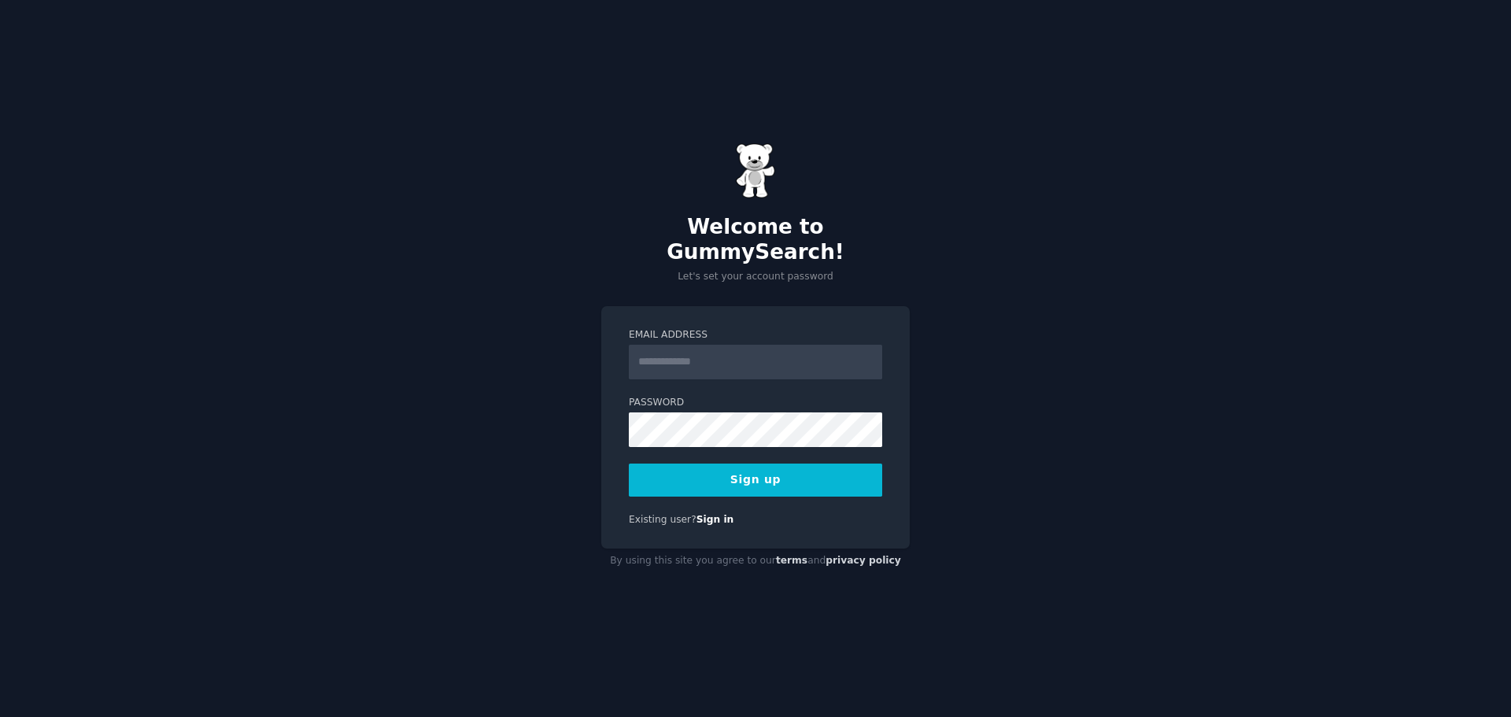 The image size is (1511, 717). What do you see at coordinates (755, 335) in the screenshot?
I see `label: Email Address` at bounding box center [755, 335].